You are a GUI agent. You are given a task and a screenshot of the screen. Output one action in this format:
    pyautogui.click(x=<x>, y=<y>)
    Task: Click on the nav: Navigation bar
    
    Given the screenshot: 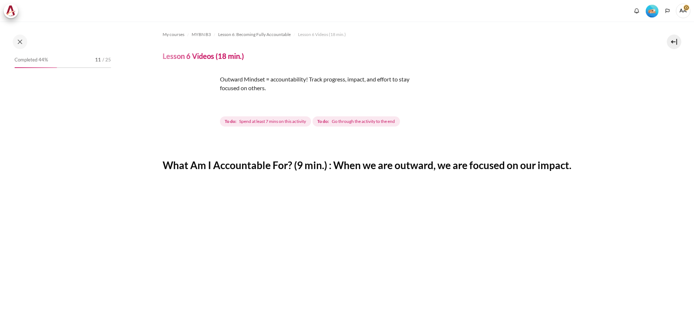 What is the action you would take?
    pyautogui.click(x=403, y=35)
    